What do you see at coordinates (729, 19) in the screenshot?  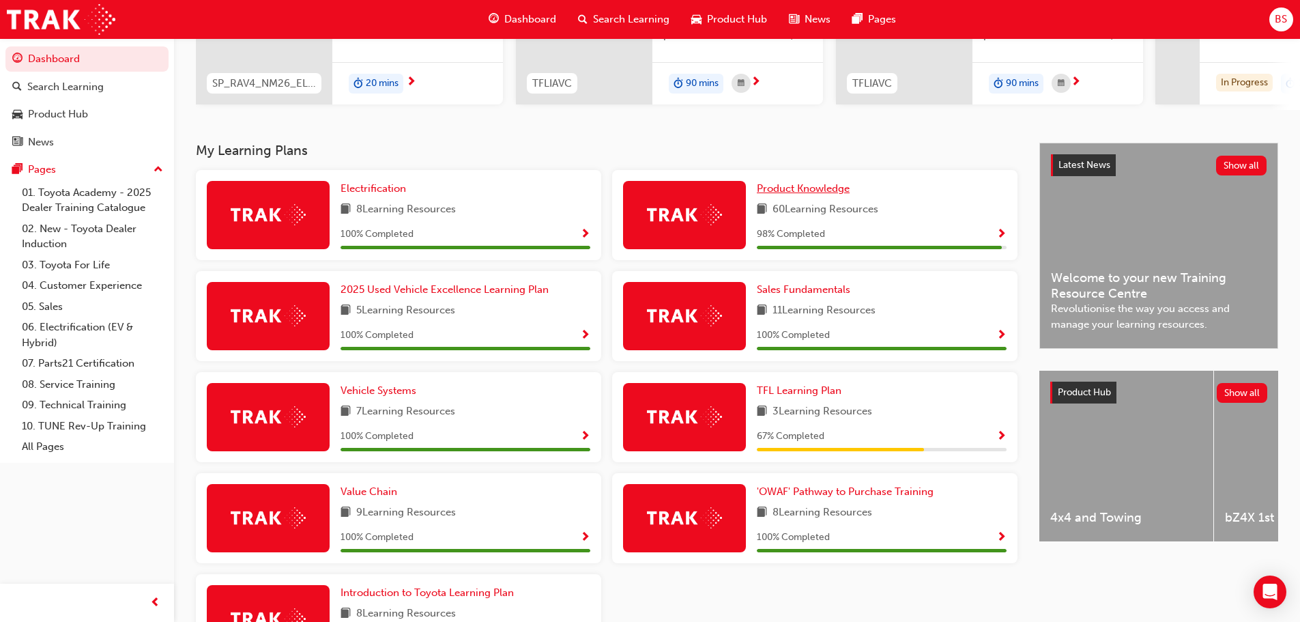 I see `a: car-iconProduct Hub` at bounding box center [729, 19].